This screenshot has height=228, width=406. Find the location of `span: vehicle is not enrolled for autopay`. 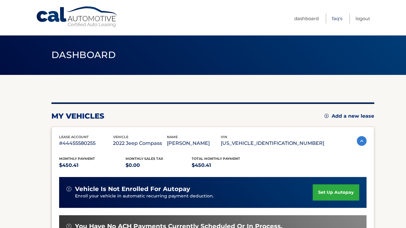

span: vehicle is not enrolled for autopay is located at coordinates (133, 189).